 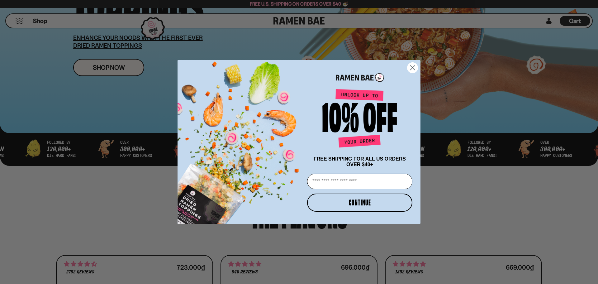 What do you see at coordinates (241, 139) in the screenshot?
I see `img: ce7035ce-2e49-461c-ae4b-8ade7372f32c.png` at bounding box center [241, 139].